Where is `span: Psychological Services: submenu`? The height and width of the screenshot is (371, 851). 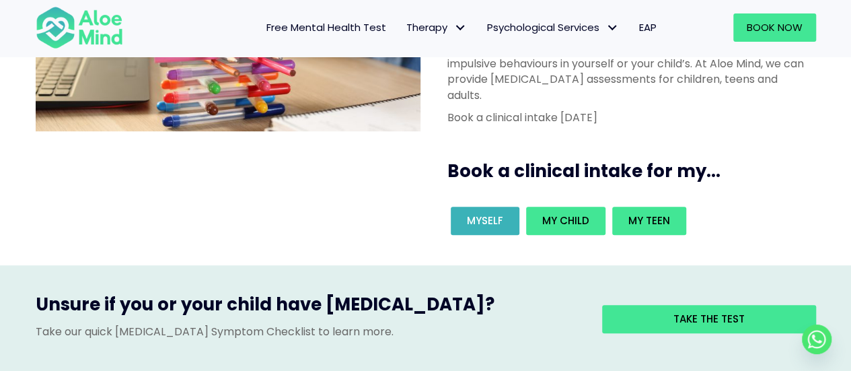 span: Psychological Services: submenu is located at coordinates (612, 28).